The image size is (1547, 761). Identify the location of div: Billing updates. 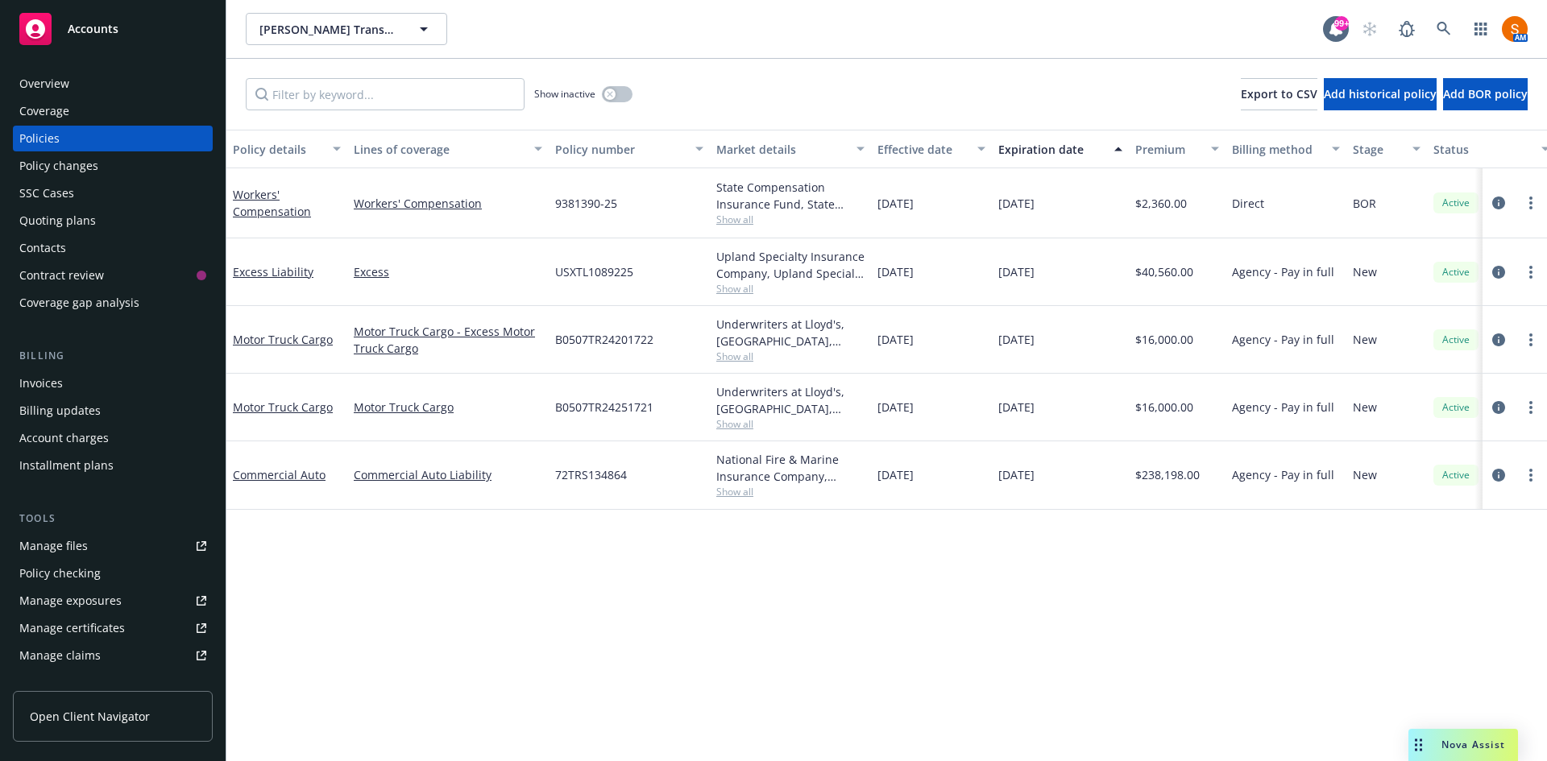
(60, 411).